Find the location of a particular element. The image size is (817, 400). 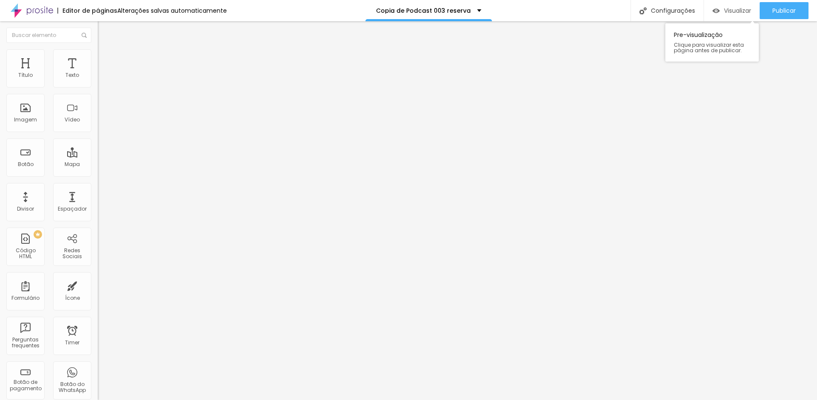

div: Divisor is located at coordinates (25, 209).